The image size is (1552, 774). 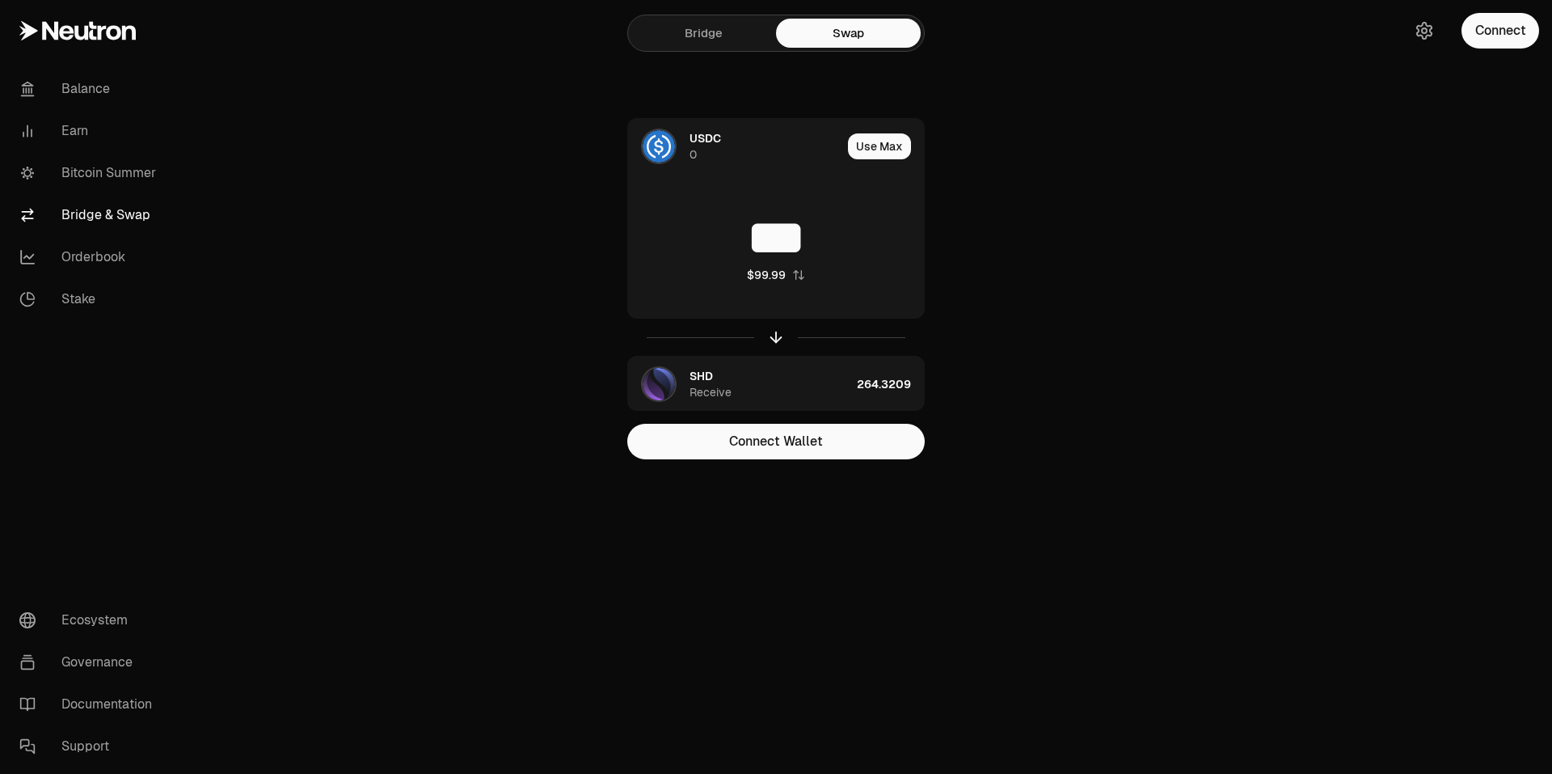 What do you see at coordinates (701, 376) in the screenshot?
I see `span: SHD` at bounding box center [701, 376].